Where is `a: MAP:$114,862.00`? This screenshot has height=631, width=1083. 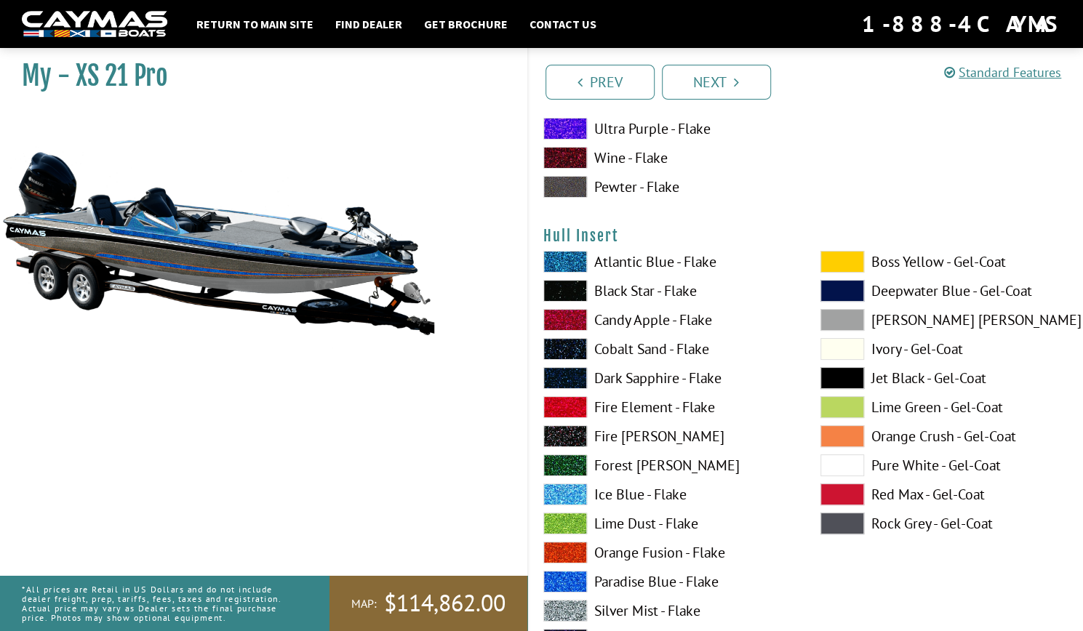
a: MAP:$114,862.00 is located at coordinates (429, 604).